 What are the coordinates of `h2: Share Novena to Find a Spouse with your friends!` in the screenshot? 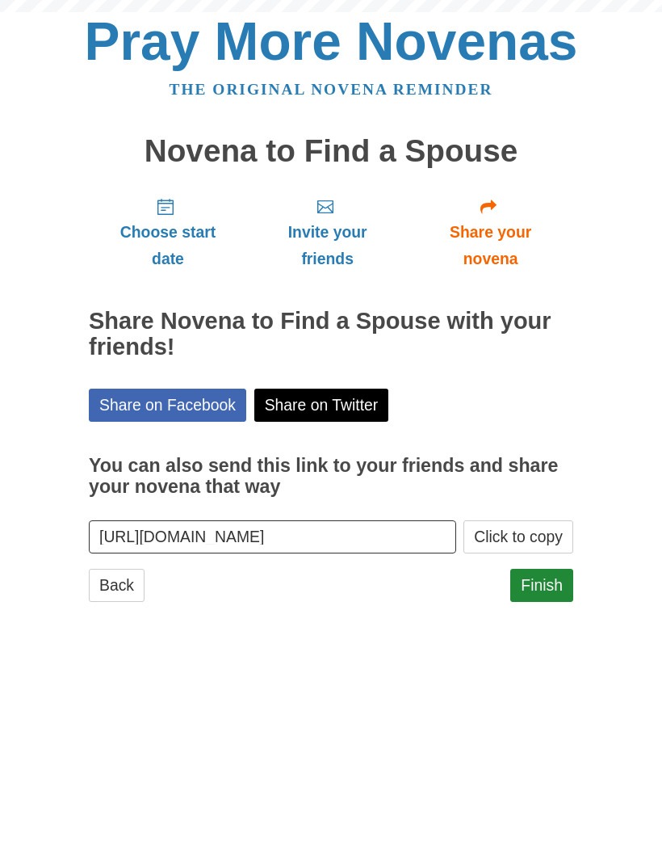 It's located at (331, 334).